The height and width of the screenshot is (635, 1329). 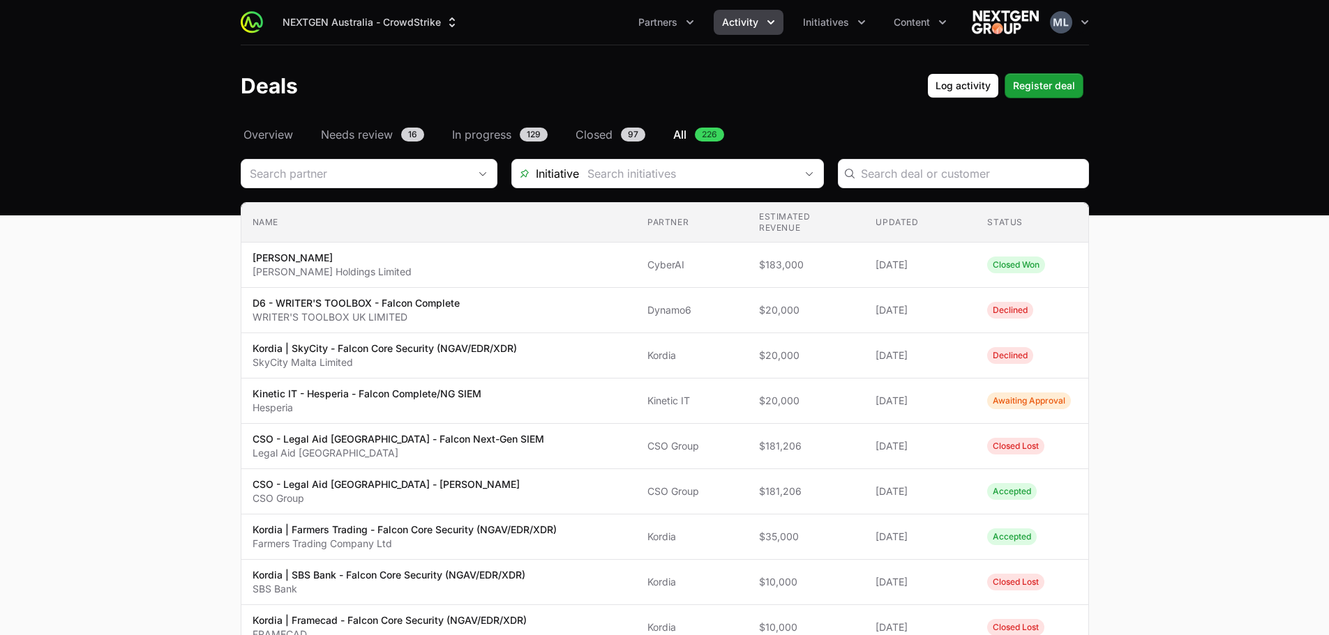 What do you see at coordinates (372, 135) in the screenshot?
I see `a: Needs review16` at bounding box center [372, 135].